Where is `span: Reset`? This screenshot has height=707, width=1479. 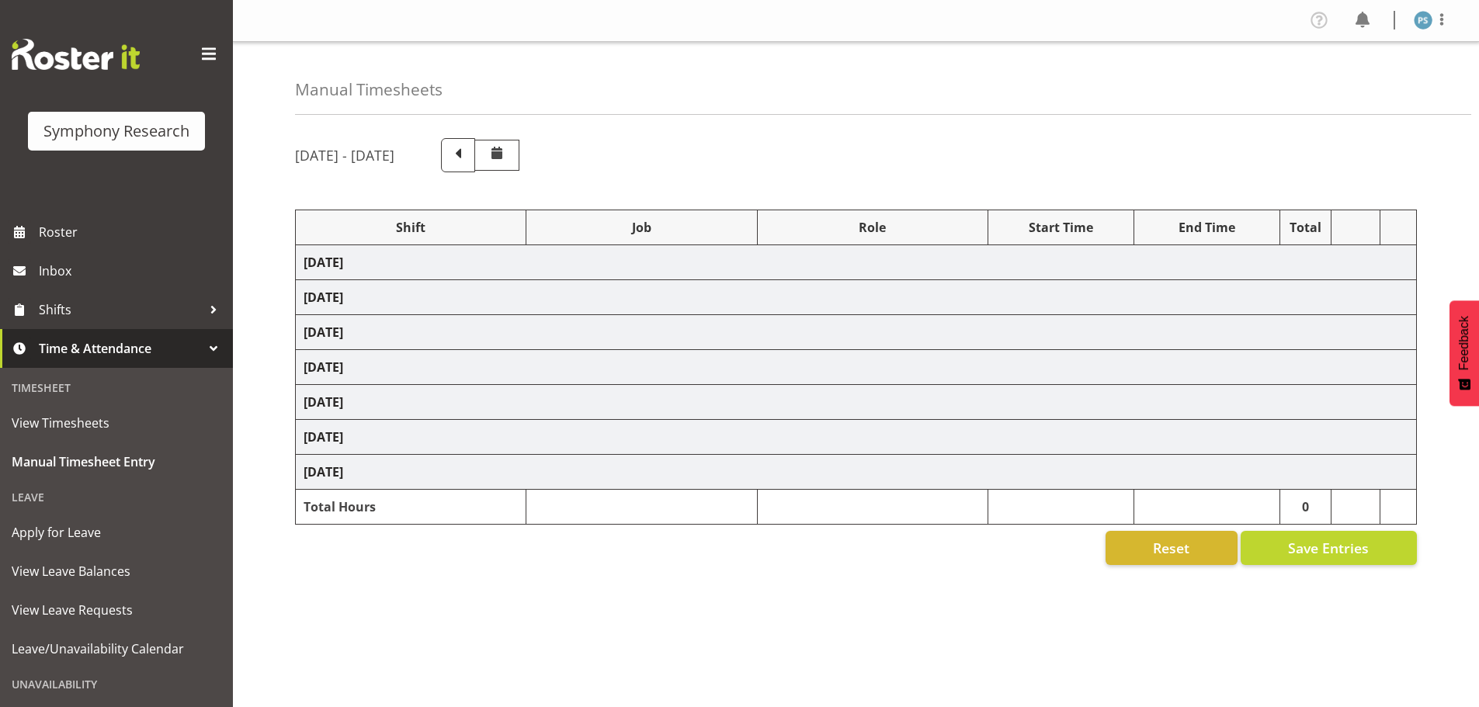
span: Reset is located at coordinates (1171, 548).